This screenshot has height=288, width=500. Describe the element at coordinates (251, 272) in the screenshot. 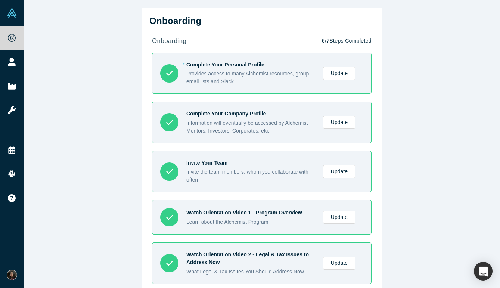

I see `div: What Legal & Tax Issues You Should Address Now` at that location.